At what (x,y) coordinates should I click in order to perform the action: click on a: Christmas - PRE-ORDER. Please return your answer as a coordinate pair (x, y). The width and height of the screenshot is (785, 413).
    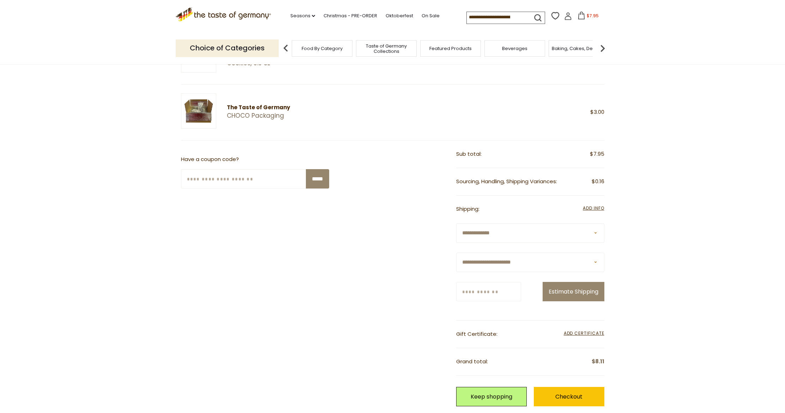
    Looking at the image, I should click on (350, 16).